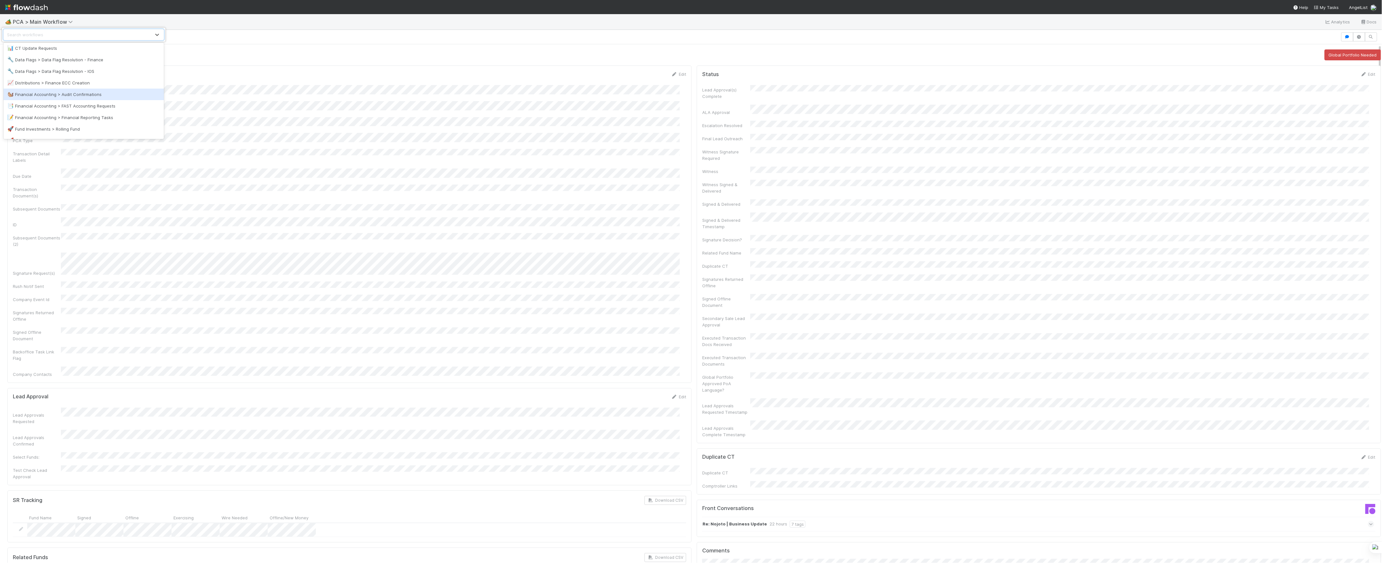  What do you see at coordinates (84, 60) in the screenshot?
I see `div: Data Flags > Data Flag Resolution - Finance` at bounding box center [84, 60].